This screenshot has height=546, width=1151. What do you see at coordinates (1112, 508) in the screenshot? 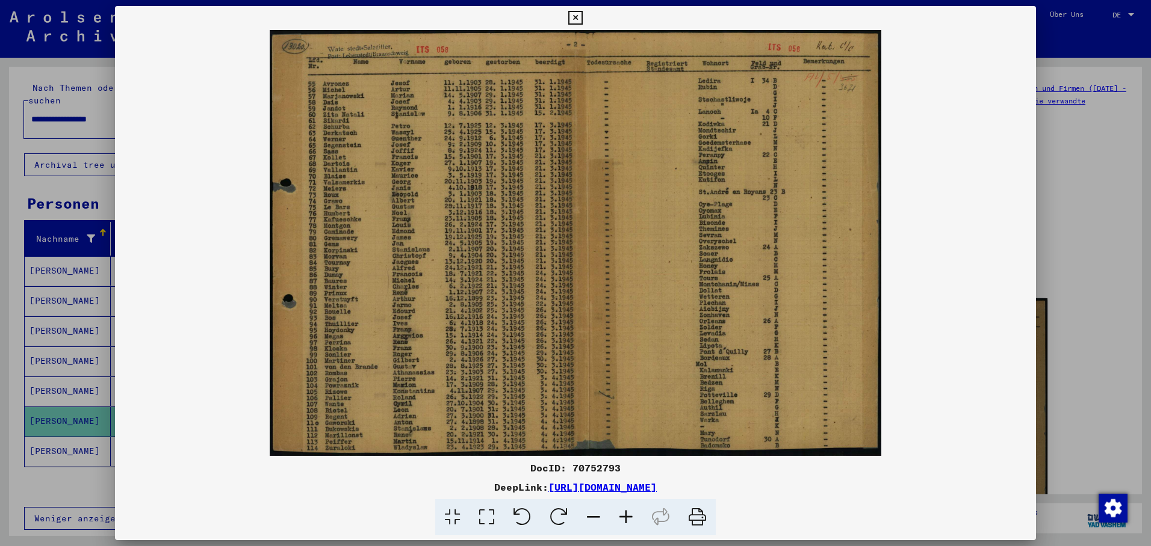
I see `div: Zustimmung ändern` at bounding box center [1112, 508].